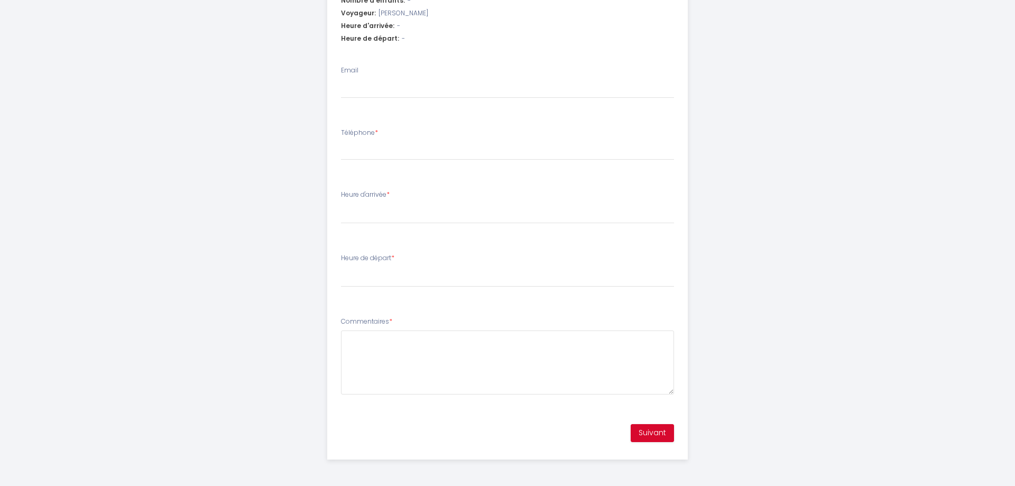 This screenshot has height=486, width=1015. Describe the element at coordinates (652, 433) in the screenshot. I see `button: Suivant` at that location.